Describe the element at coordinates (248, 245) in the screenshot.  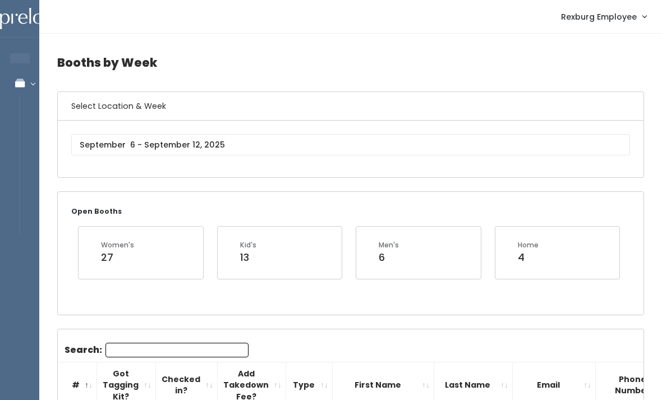
I see `div: Kid's` at that location.